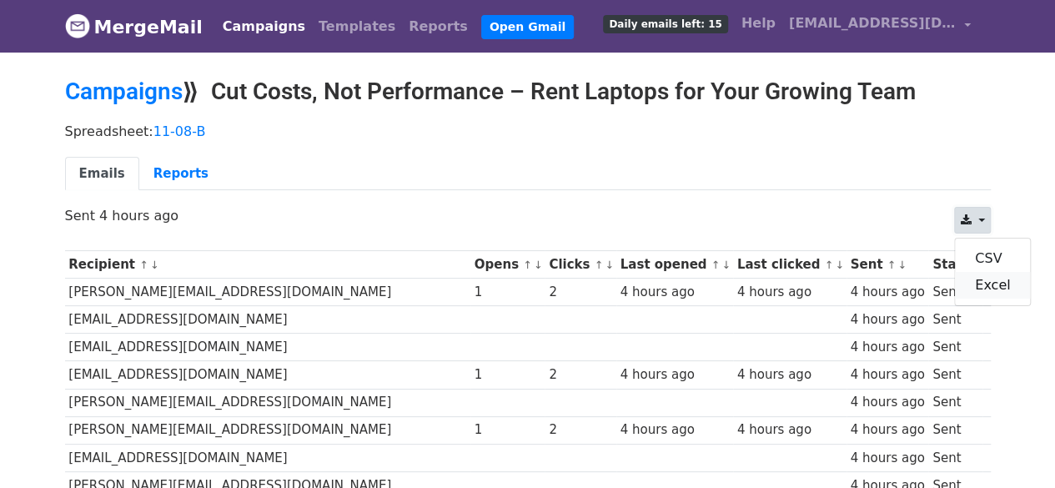  What do you see at coordinates (665, 23) in the screenshot?
I see `a: Daily emails left: 15` at bounding box center [665, 23].